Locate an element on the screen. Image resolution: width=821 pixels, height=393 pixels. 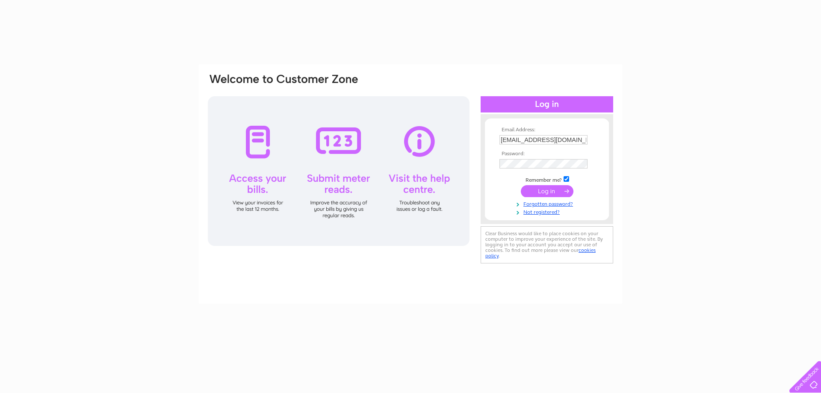
div: Clear Business would like to place cookies on your computer to improve your experience of the sit... is located at coordinates (547, 245).